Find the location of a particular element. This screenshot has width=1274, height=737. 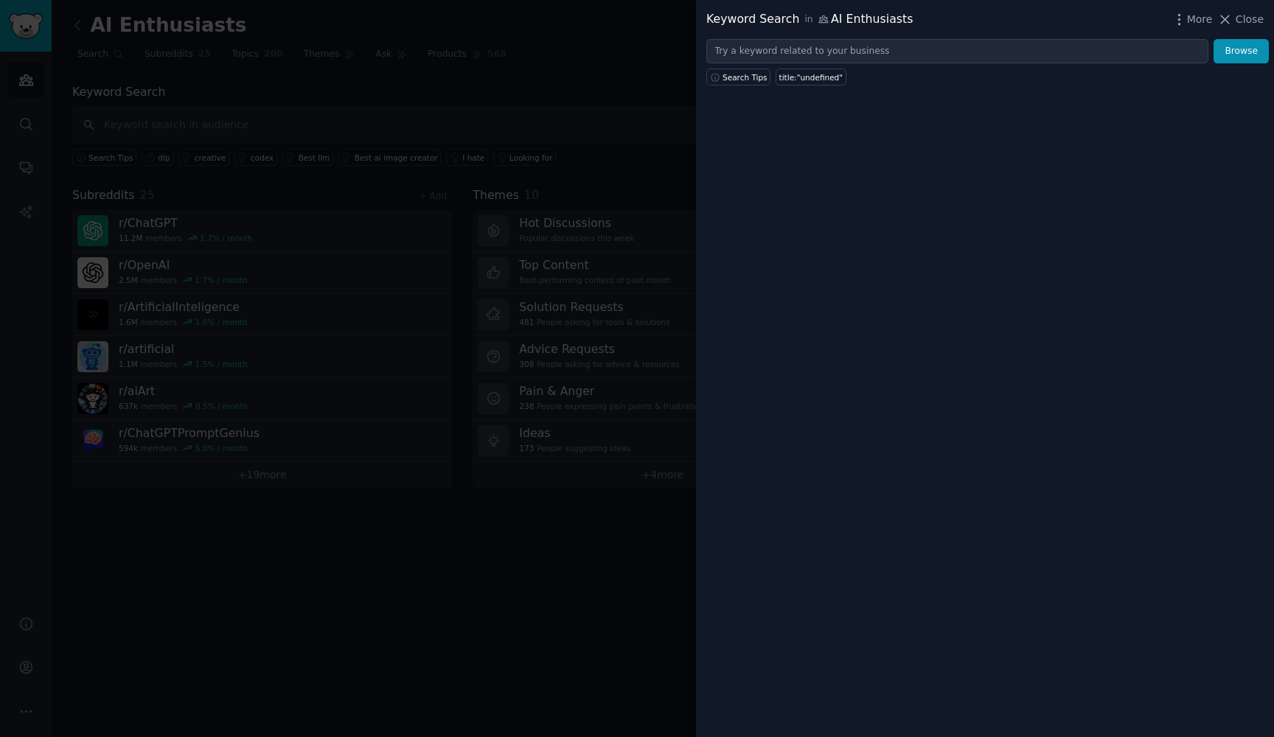

button: Browse is located at coordinates (1241, 52).